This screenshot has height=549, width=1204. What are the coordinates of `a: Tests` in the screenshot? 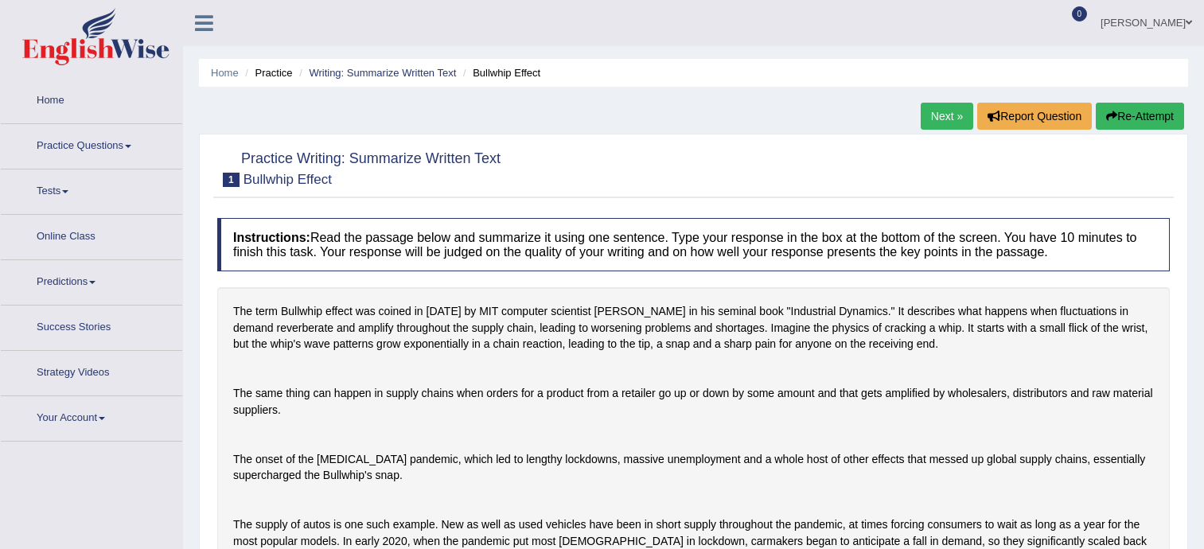 It's located at (92, 189).